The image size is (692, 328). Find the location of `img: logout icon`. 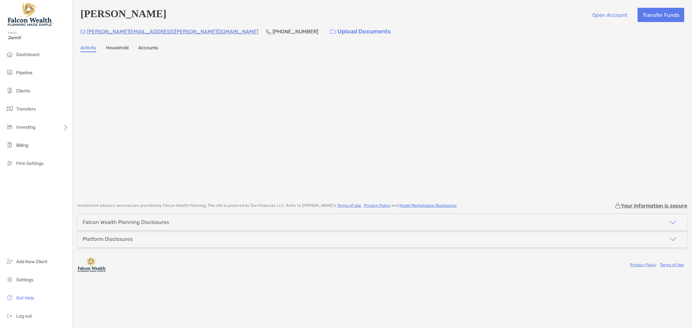

img: logout icon is located at coordinates (10, 316).